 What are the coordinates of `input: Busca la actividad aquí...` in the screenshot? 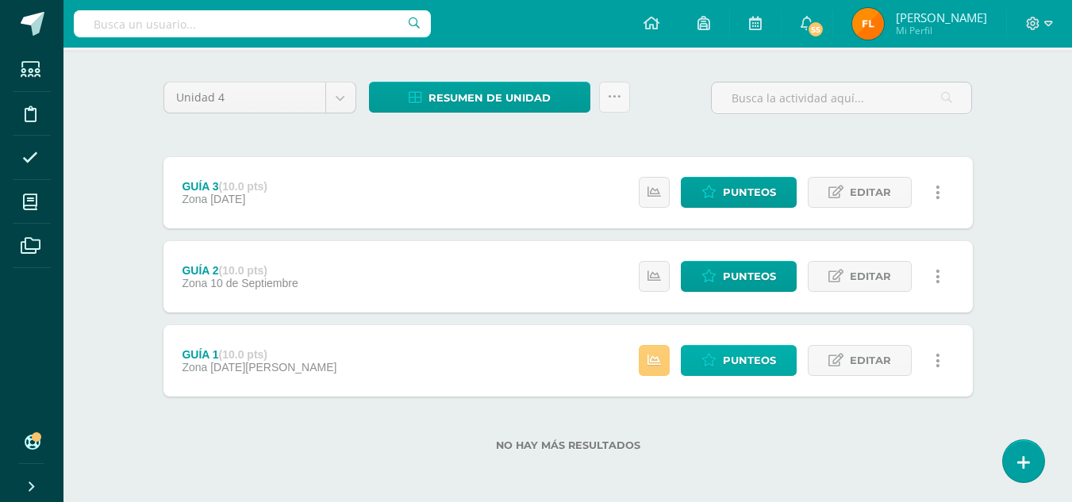 It's located at (841, 98).